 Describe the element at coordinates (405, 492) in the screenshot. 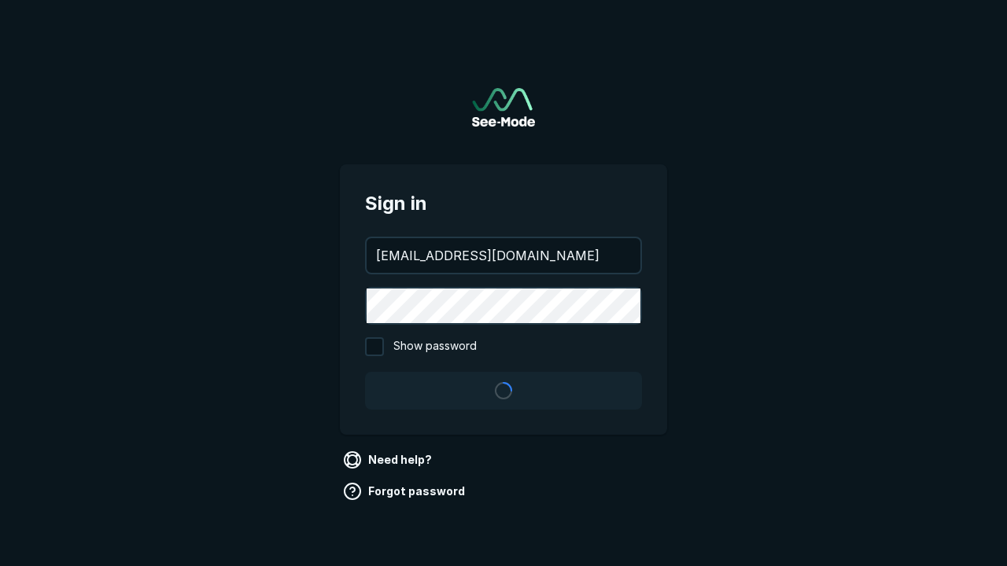

I see `a: Forgot password` at that location.